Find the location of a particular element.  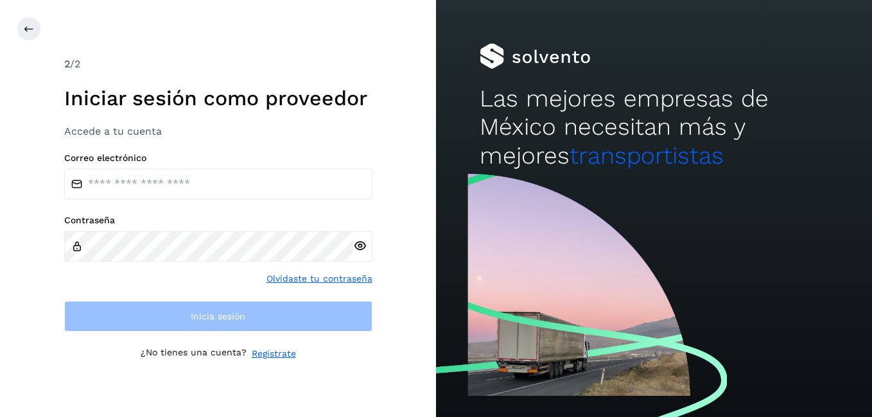

span: 2 is located at coordinates (67, 64).